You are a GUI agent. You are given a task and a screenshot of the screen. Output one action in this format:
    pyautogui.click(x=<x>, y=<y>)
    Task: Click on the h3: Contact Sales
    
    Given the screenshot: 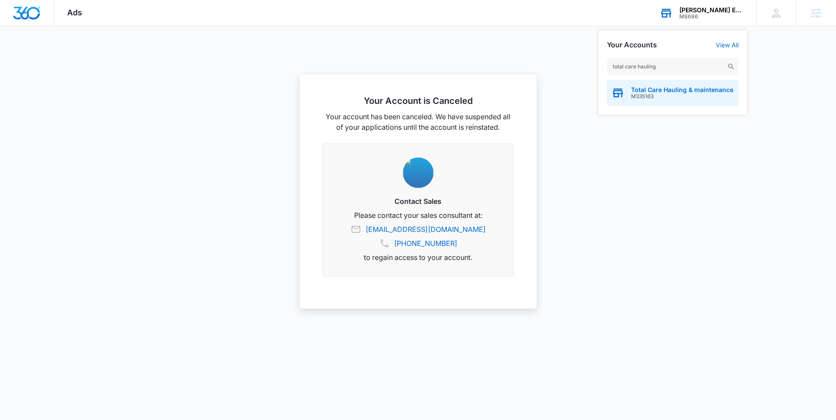 What is the action you would take?
    pyautogui.click(x=418, y=201)
    